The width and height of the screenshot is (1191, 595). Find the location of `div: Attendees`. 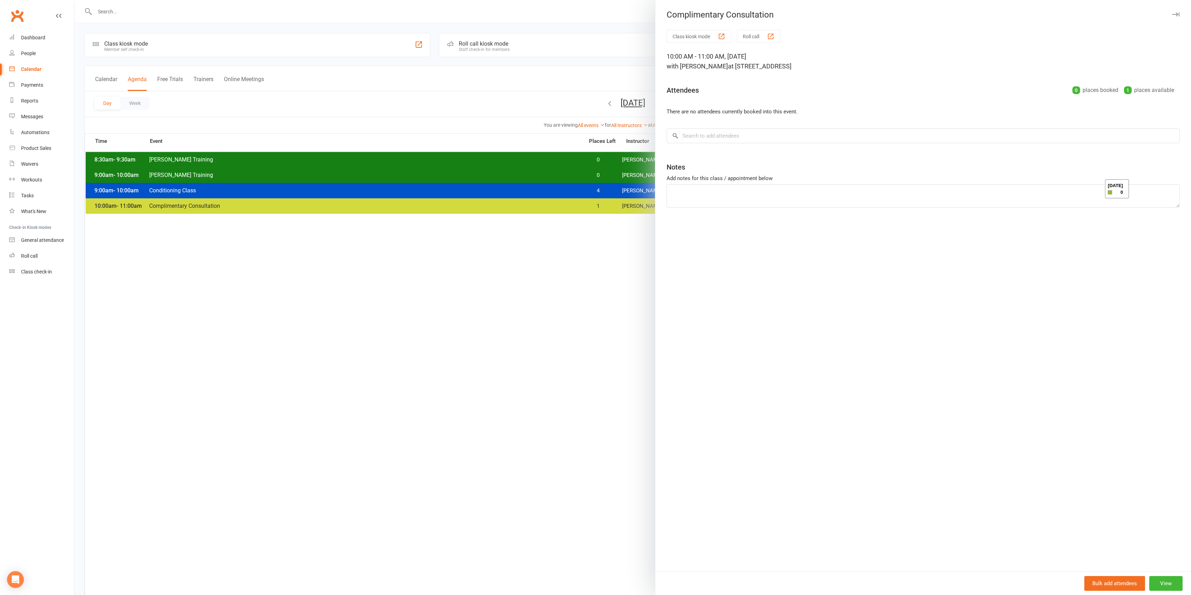

div: Attendees is located at coordinates (683, 90).